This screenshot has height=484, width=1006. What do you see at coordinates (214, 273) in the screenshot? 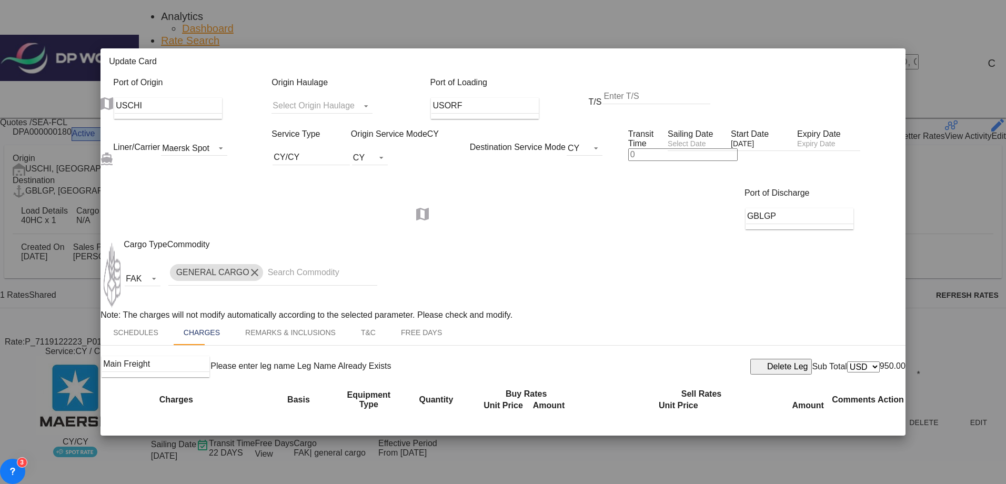
I see `div: GENERAL CARGO. Press delete to remove this chip.` at bounding box center [214, 273].